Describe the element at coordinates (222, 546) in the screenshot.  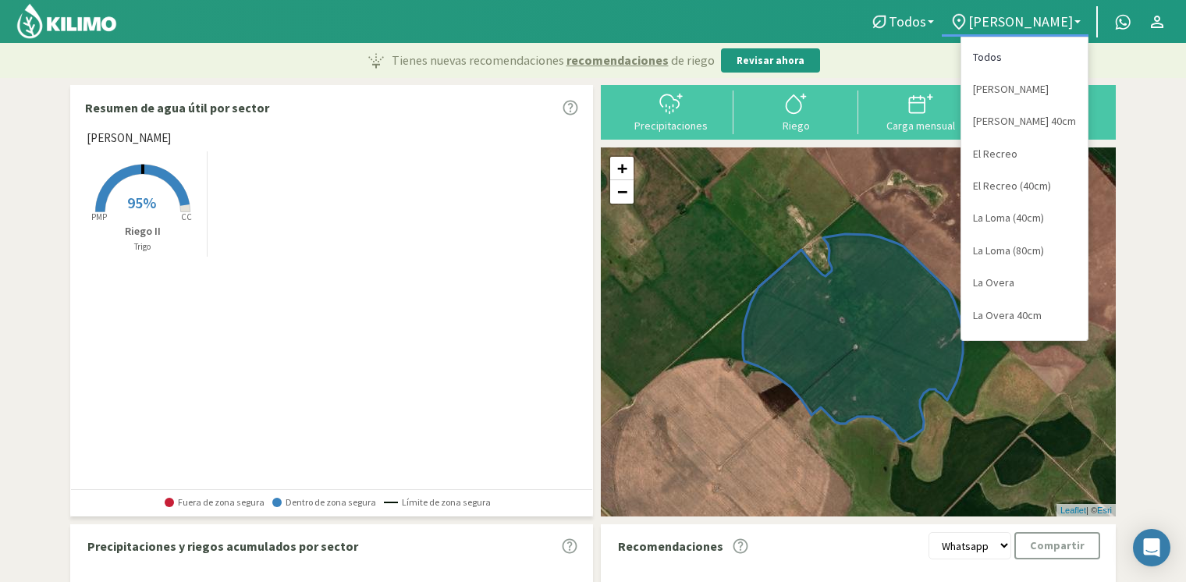
I see `p: Precipitaciones y riegos acumulados por sector` at that location.